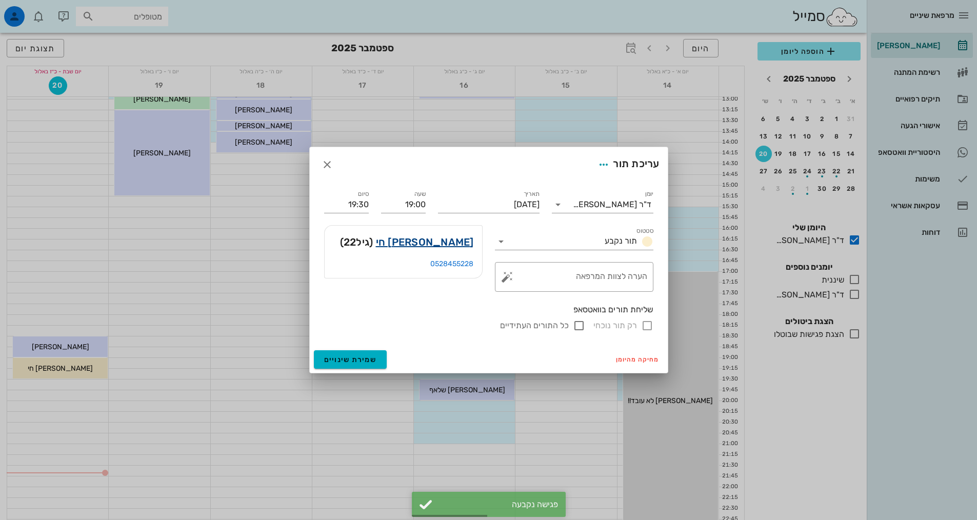  Describe the element at coordinates (638, 360) in the screenshot. I see `span: מחיקה מהיומן` at that location.